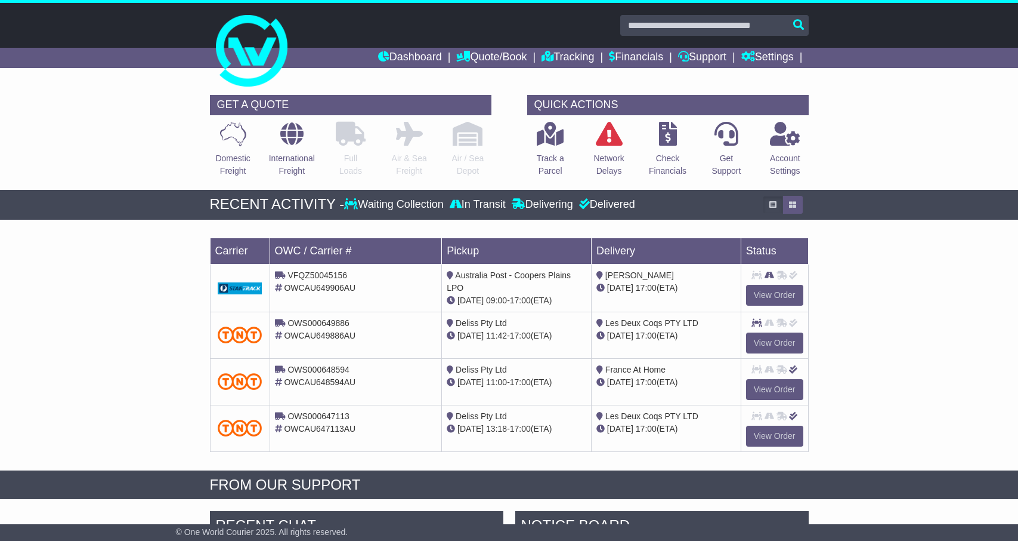  I want to click on span: France At Home, so click(635, 369).